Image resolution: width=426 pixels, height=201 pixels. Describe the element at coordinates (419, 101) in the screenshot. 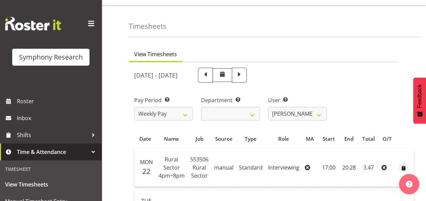

I see `button: Feedback - Show survey` at that location.